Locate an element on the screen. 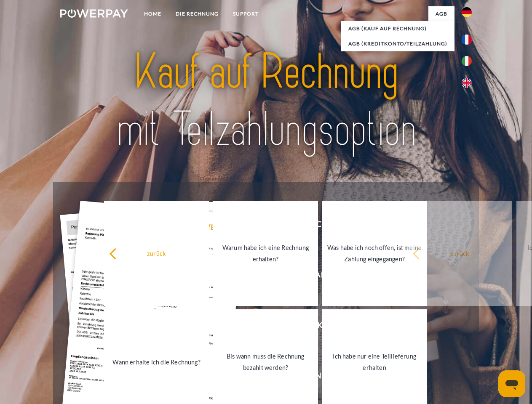 The height and width of the screenshot is (404, 532). a: agb is located at coordinates (441, 14).